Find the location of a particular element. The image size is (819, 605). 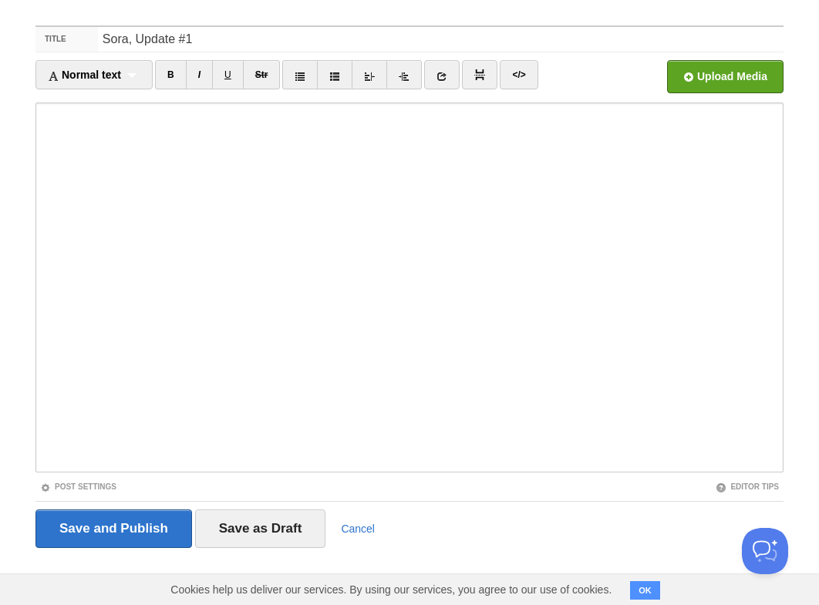

a: I is located at coordinates (199, 75).